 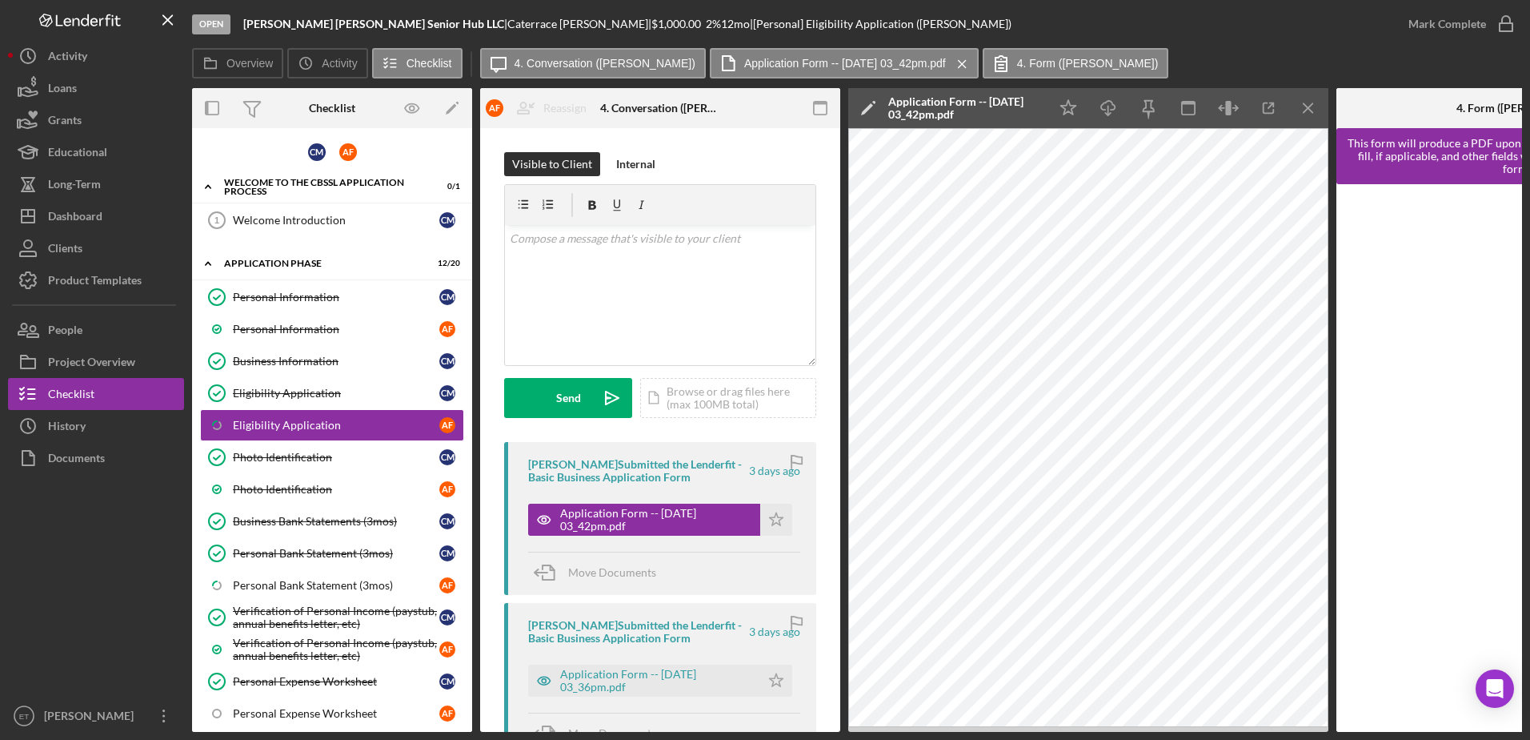 What do you see at coordinates (75, 218) in the screenshot?
I see `div: Dashboard` at bounding box center [75, 218].